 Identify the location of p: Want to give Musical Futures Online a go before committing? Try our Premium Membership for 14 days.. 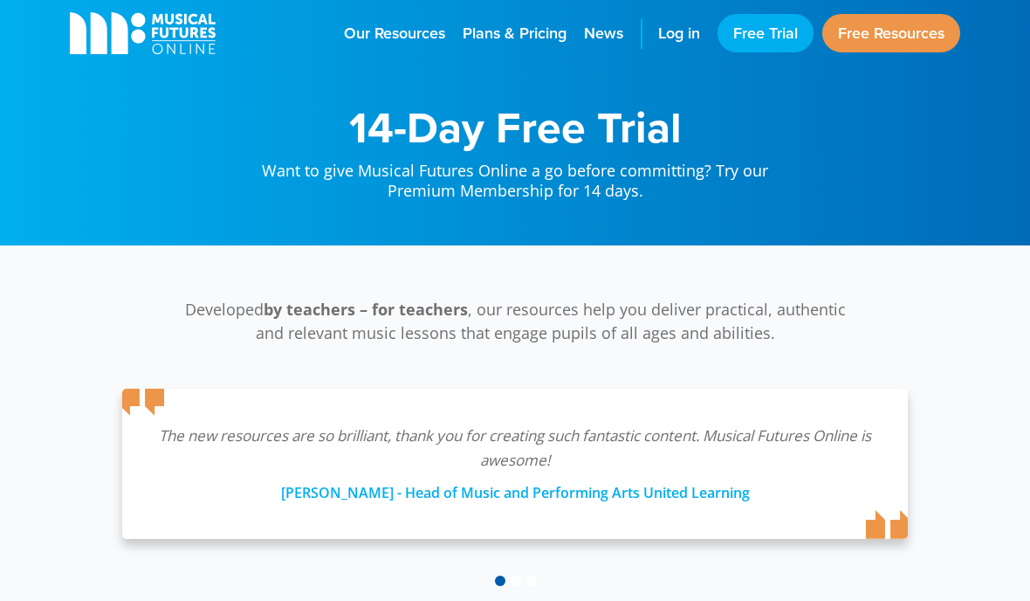
(515, 175).